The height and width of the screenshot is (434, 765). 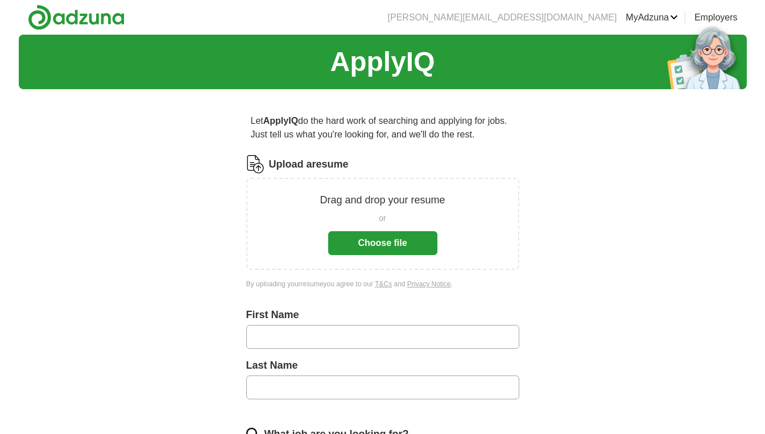 What do you see at coordinates (255, 164) in the screenshot?
I see `img: CV Icon` at bounding box center [255, 164].